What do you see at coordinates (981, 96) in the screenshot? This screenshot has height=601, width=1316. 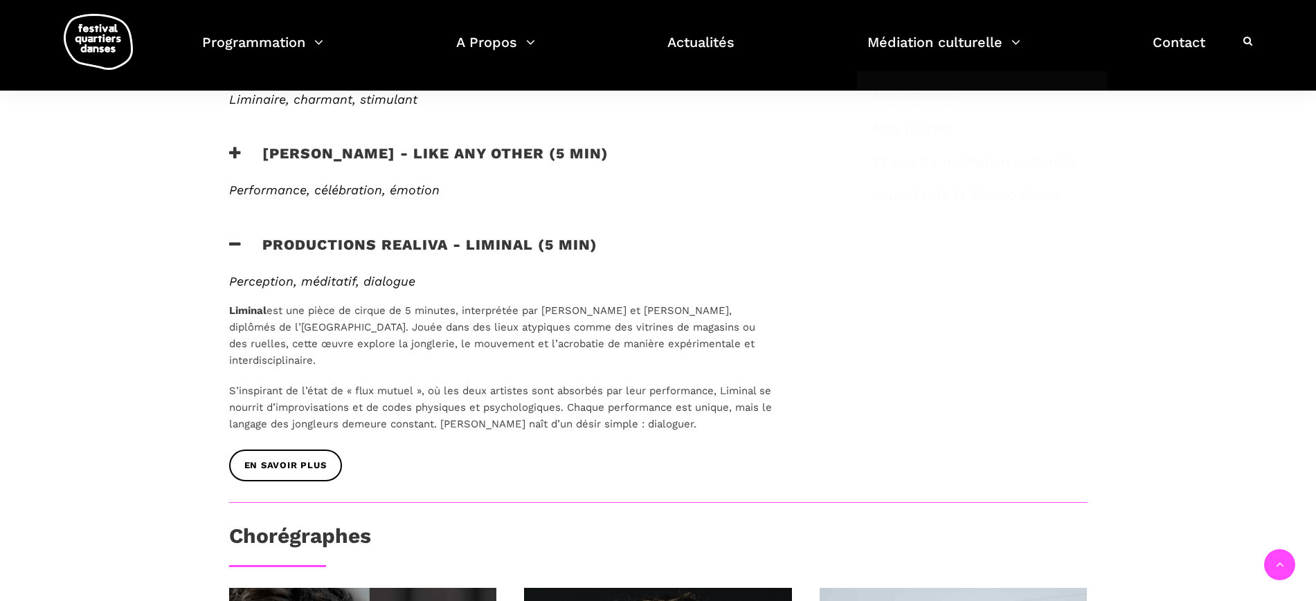 I see `a: Nos ateliers` at bounding box center [981, 96].